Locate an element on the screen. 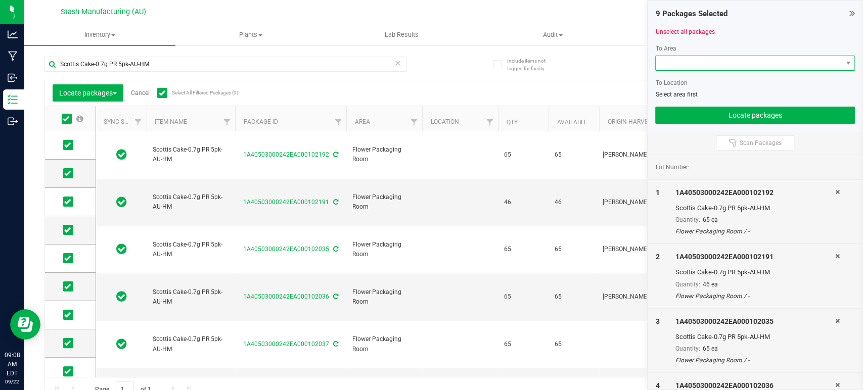 This screenshot has width=863, height=390. span: Inventory is located at coordinates (100, 35).